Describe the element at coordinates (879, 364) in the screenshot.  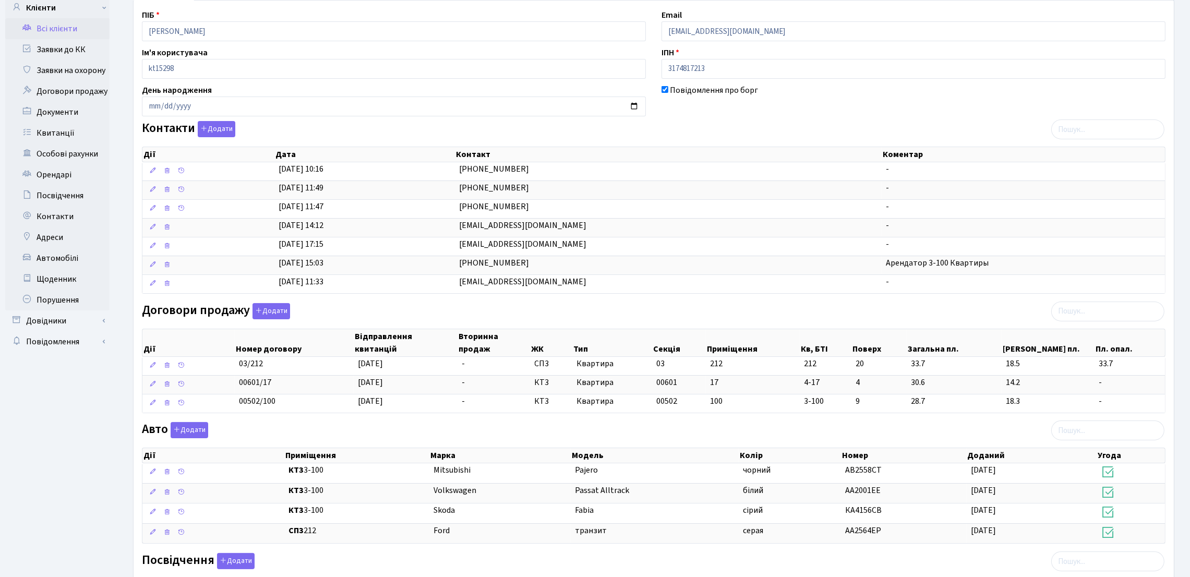
I see `span: 20` at that location.